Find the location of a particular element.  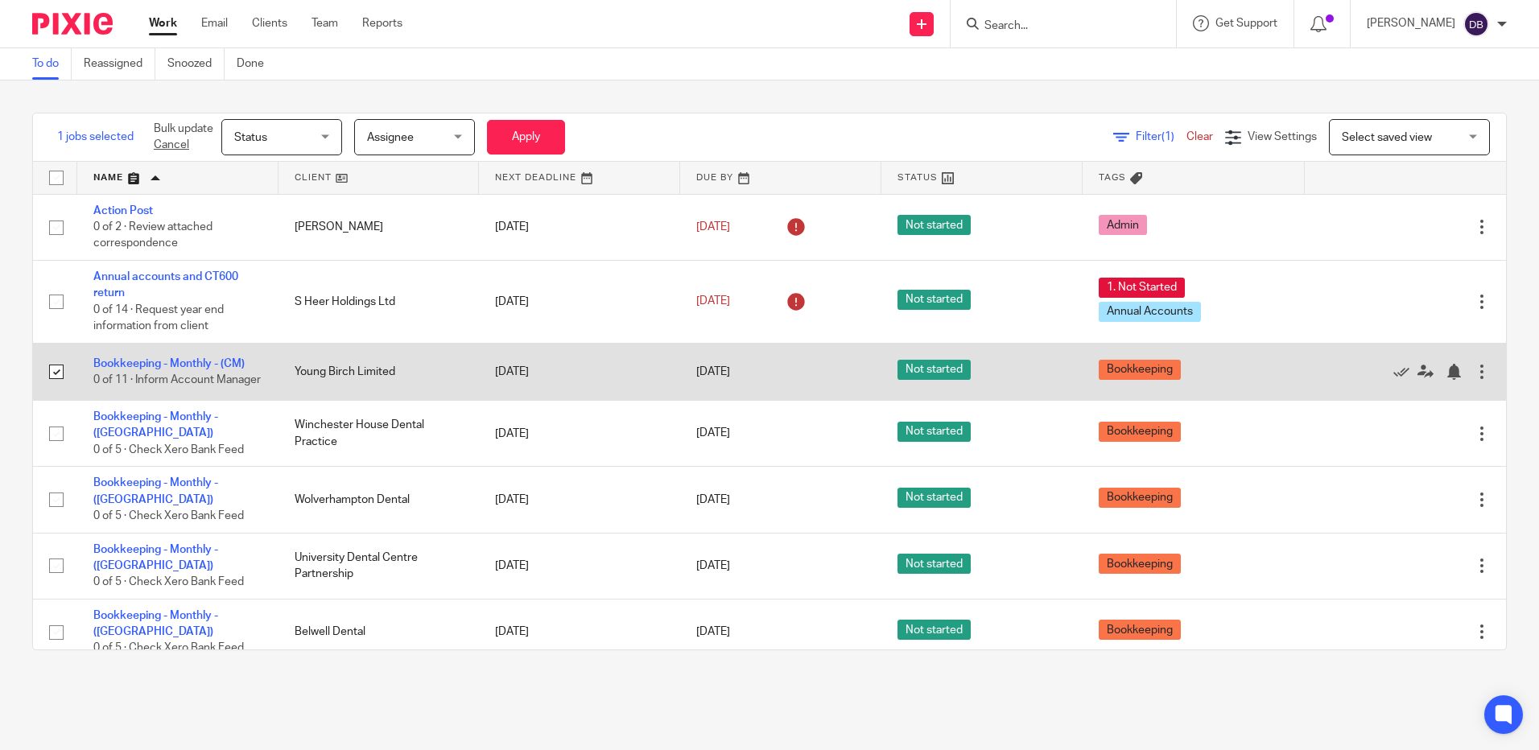

span: 1 jobs selected is located at coordinates (95, 137).